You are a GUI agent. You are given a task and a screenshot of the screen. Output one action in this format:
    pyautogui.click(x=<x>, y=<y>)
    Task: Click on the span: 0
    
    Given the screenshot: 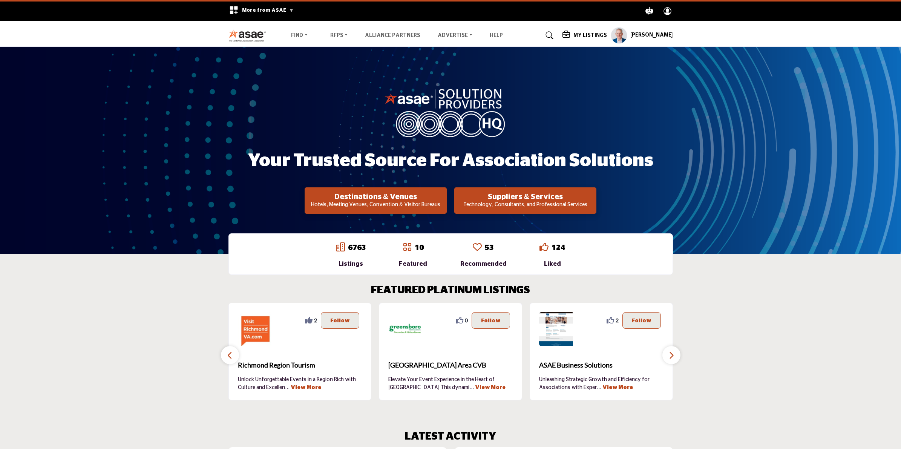 What is the action you would take?
    pyautogui.click(x=467, y=320)
    